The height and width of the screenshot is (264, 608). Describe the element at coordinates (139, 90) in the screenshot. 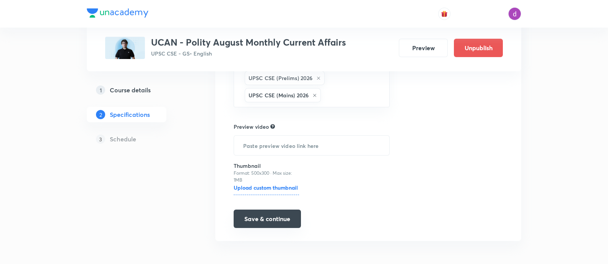

I see `a: 1Course details` at that location.